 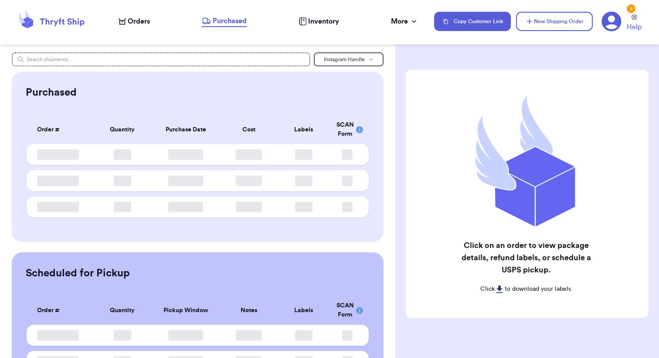 I want to click on button: Instagram Handle, so click(x=349, y=59).